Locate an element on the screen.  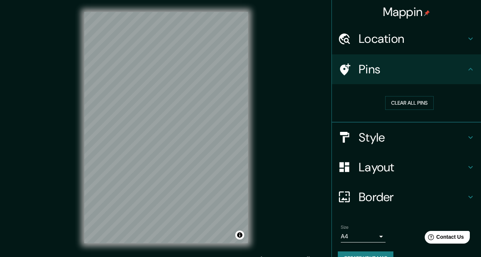
div: Border is located at coordinates (406, 197).